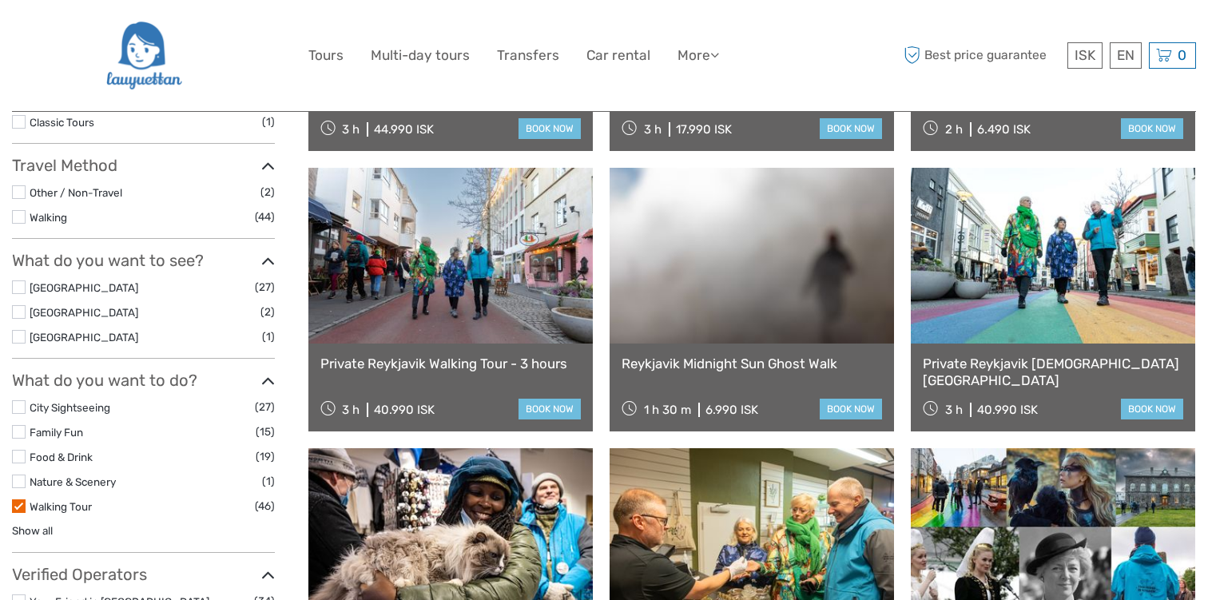  I want to click on div: EN, so click(1126, 55).